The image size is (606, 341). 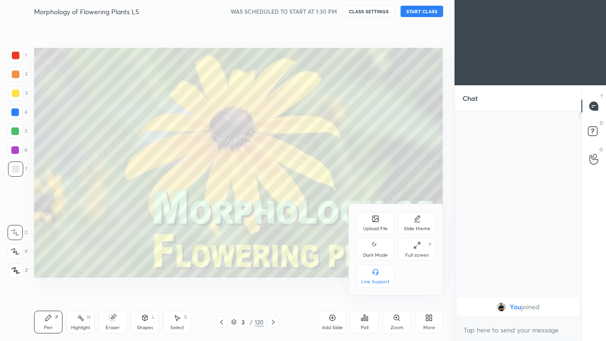 I want to click on div: Live Support, so click(x=376, y=282).